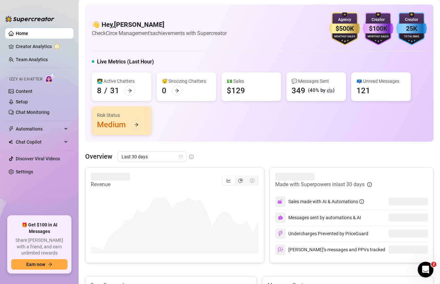  Describe the element at coordinates (411, 28) in the screenshot. I see `div: 25K` at that location.